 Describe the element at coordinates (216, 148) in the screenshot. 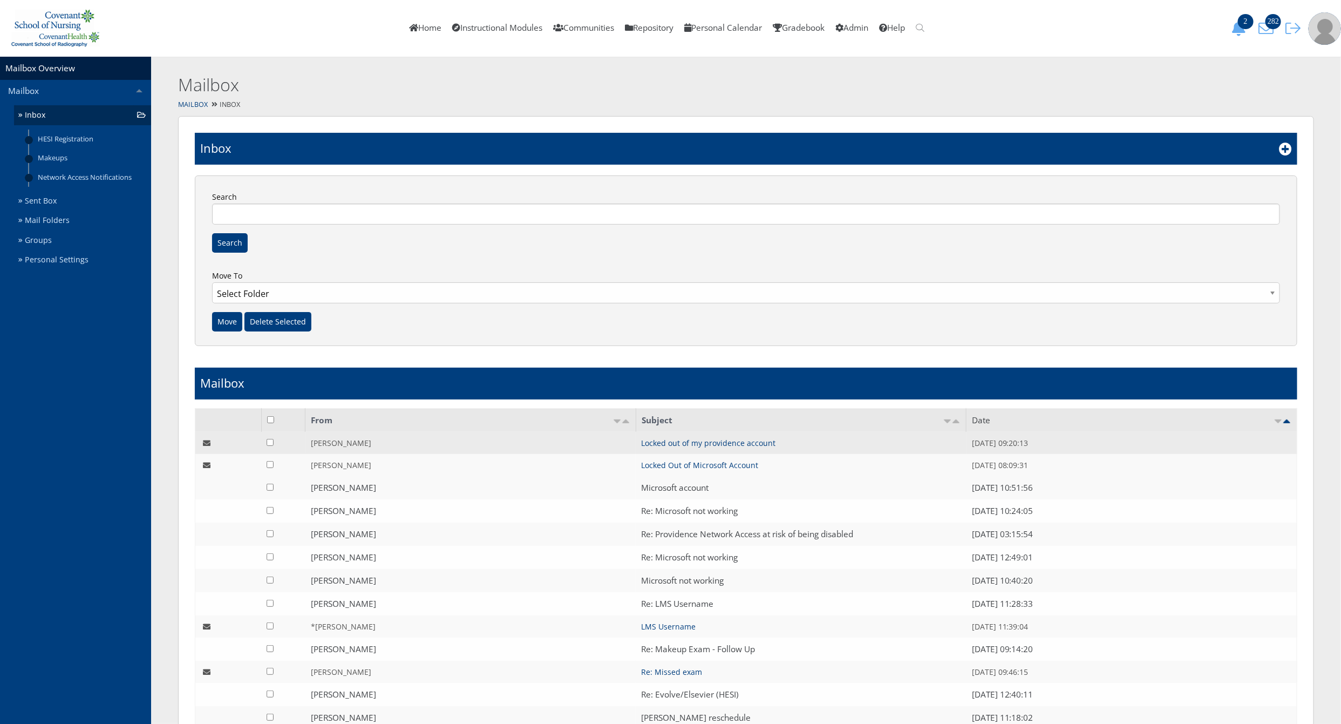

I see `h1: Inbox` at that location.